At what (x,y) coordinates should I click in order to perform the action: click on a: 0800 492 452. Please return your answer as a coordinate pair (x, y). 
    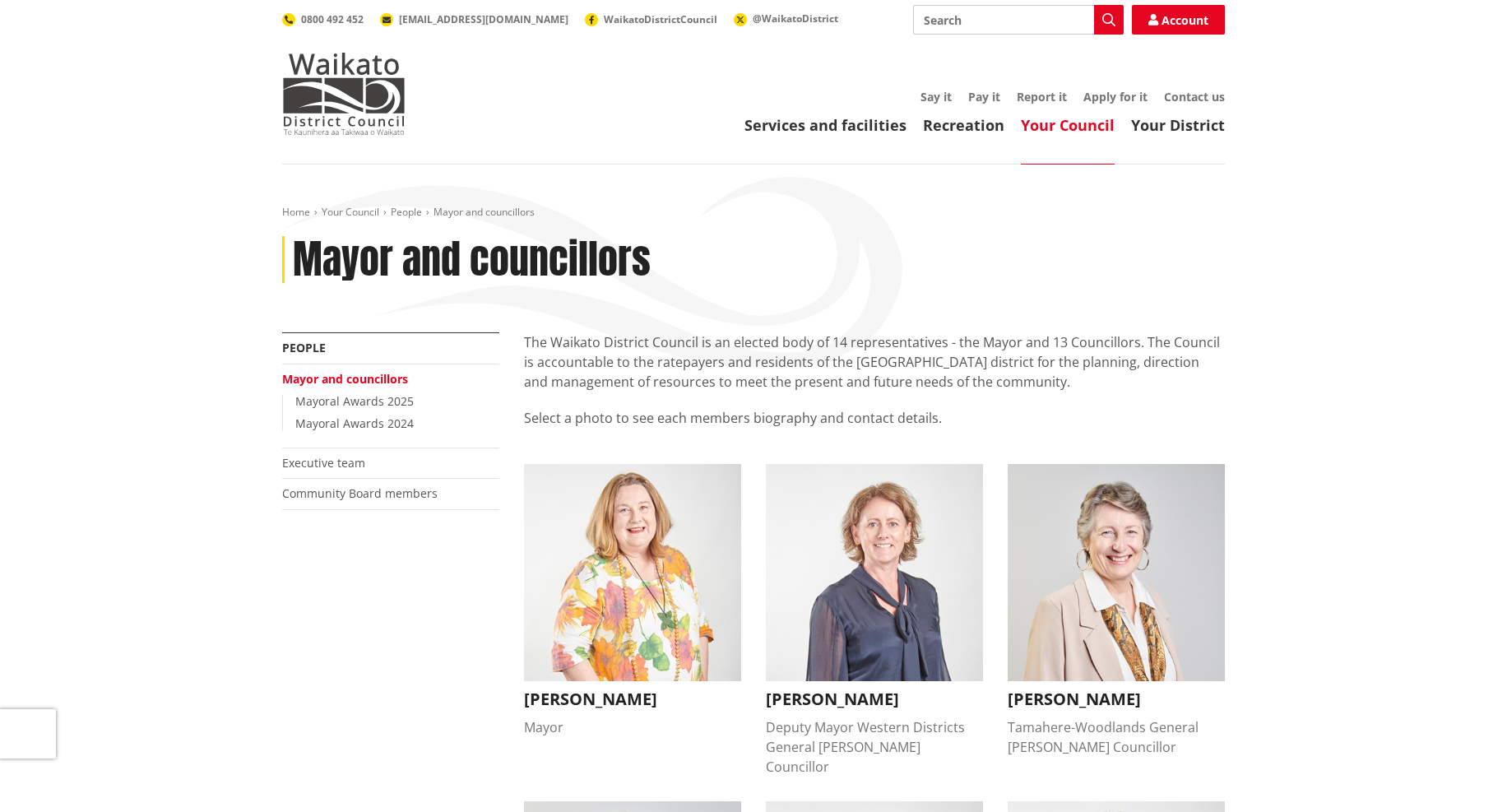
    Looking at the image, I should click on (322, 19).